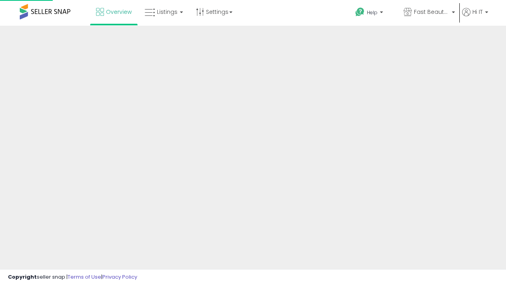 This screenshot has height=285, width=506. Describe the element at coordinates (475, 17) in the screenshot. I see `a: Hi IT` at that location.